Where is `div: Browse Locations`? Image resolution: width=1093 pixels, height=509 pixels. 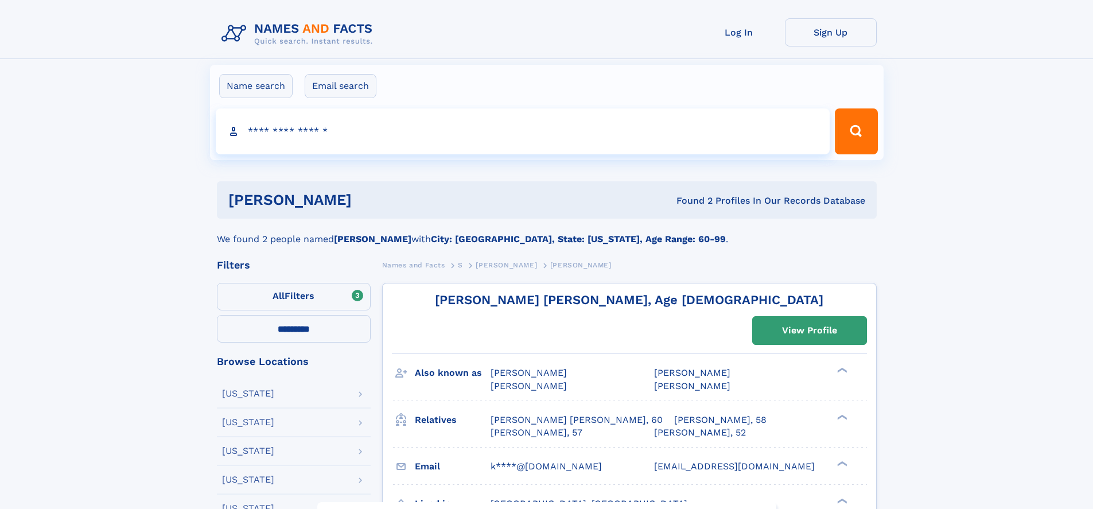 div: Browse Locations is located at coordinates (294, 362).